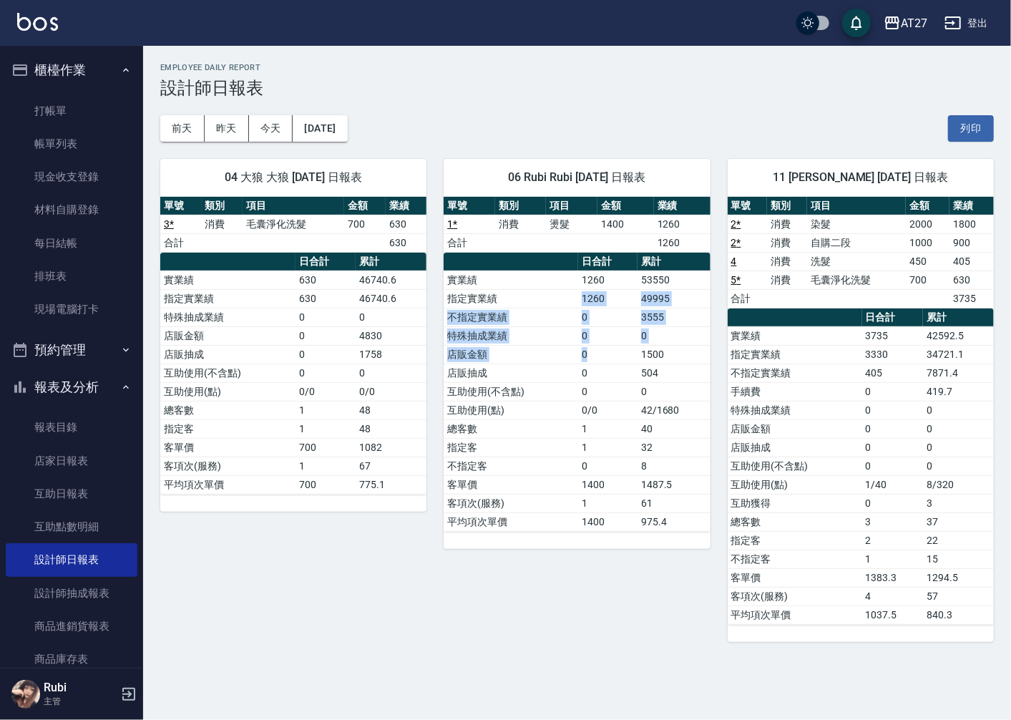 Image resolution: width=1011 pixels, height=720 pixels. What do you see at coordinates (72, 593) in the screenshot?
I see `a: 設計師抽成報表` at bounding box center [72, 593].